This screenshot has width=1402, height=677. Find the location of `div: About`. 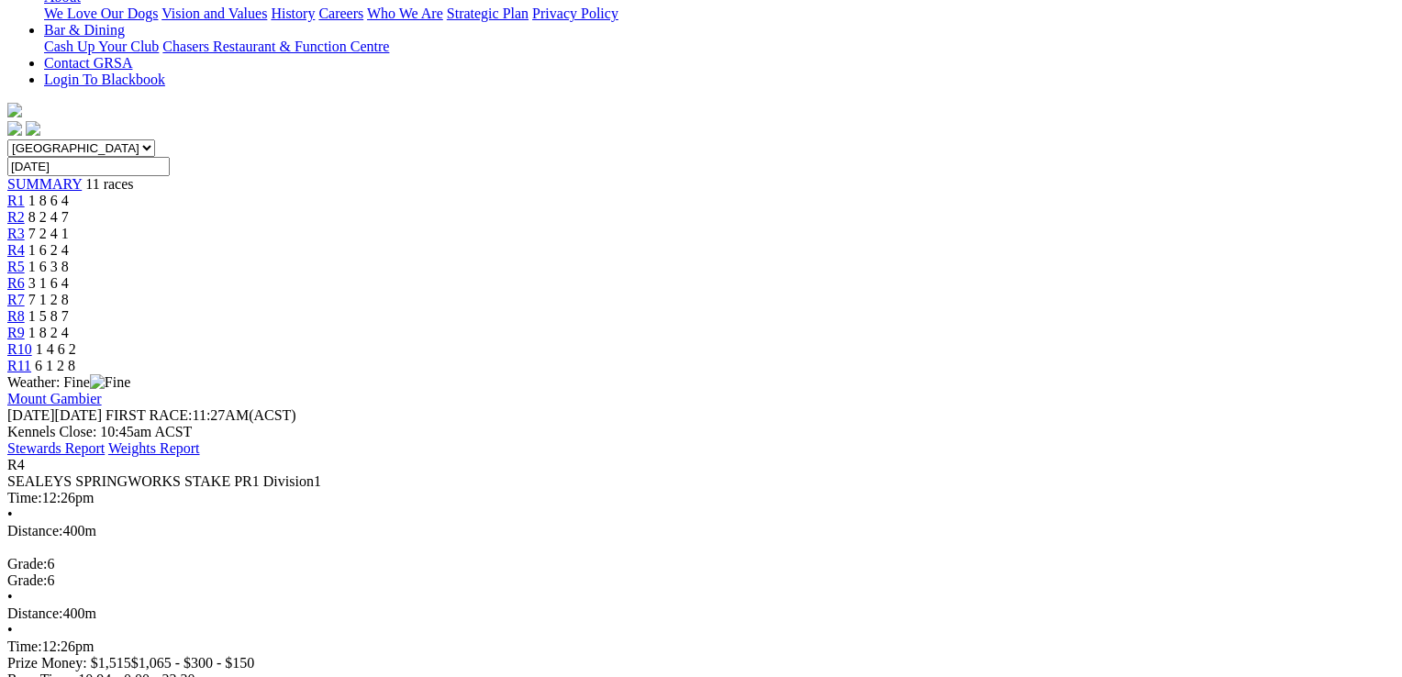

div: About is located at coordinates (712, 14).